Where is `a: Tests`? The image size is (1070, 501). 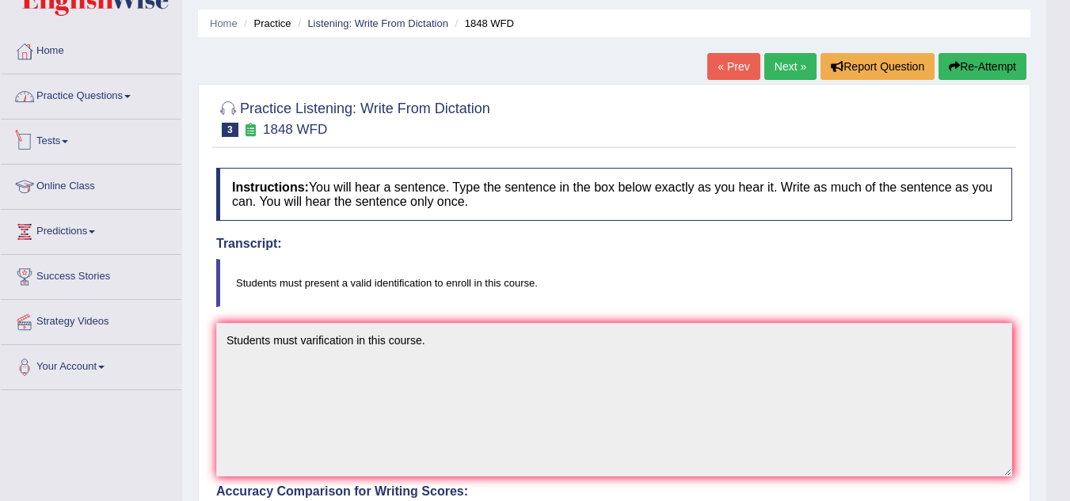 a: Tests is located at coordinates (91, 139).